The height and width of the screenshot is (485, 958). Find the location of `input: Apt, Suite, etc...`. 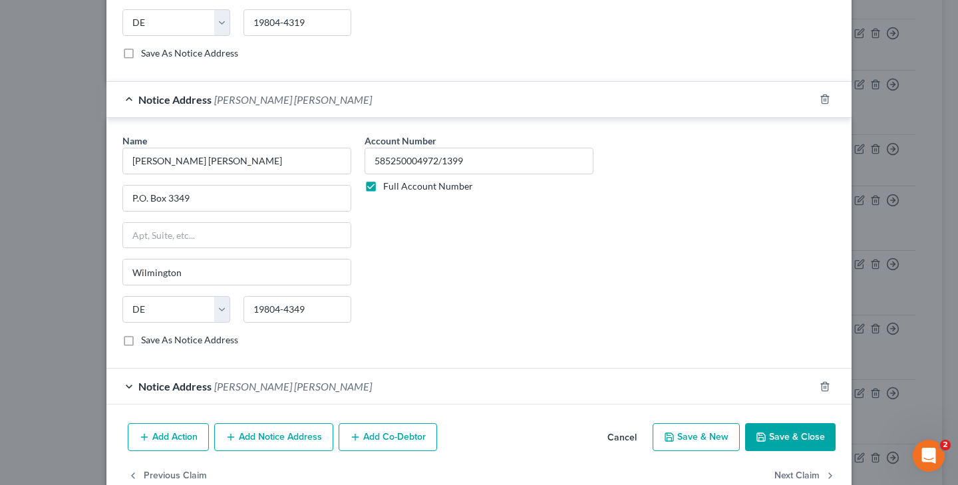

input: Apt, Suite, etc... is located at coordinates (237, 235).